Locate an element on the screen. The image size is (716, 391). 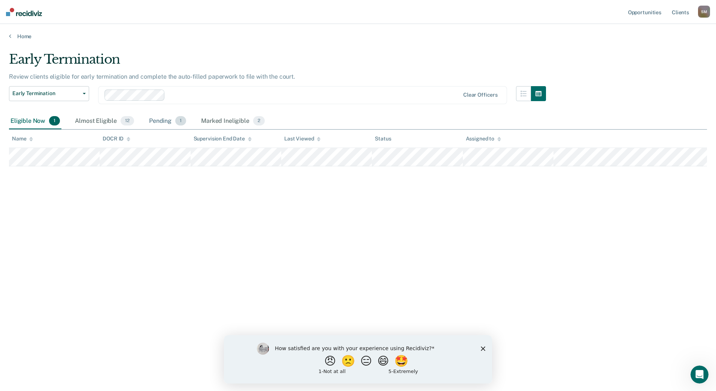
div: Clear officers is located at coordinates (481, 95).